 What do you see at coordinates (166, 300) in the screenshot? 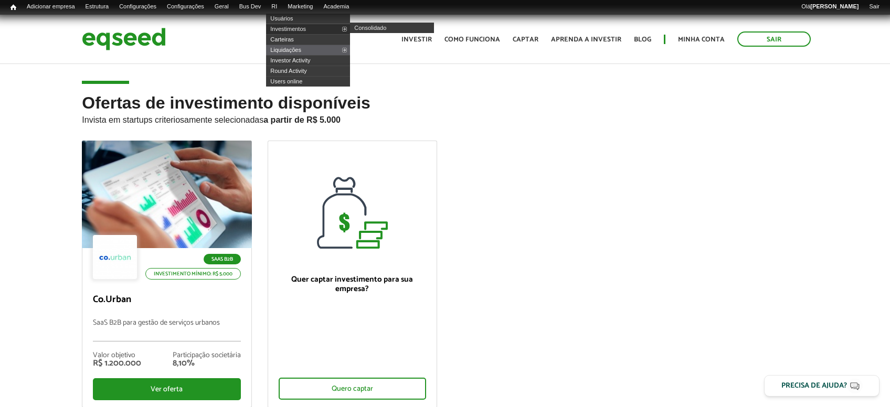
I see `p: Co.Urban` at bounding box center [166, 300].